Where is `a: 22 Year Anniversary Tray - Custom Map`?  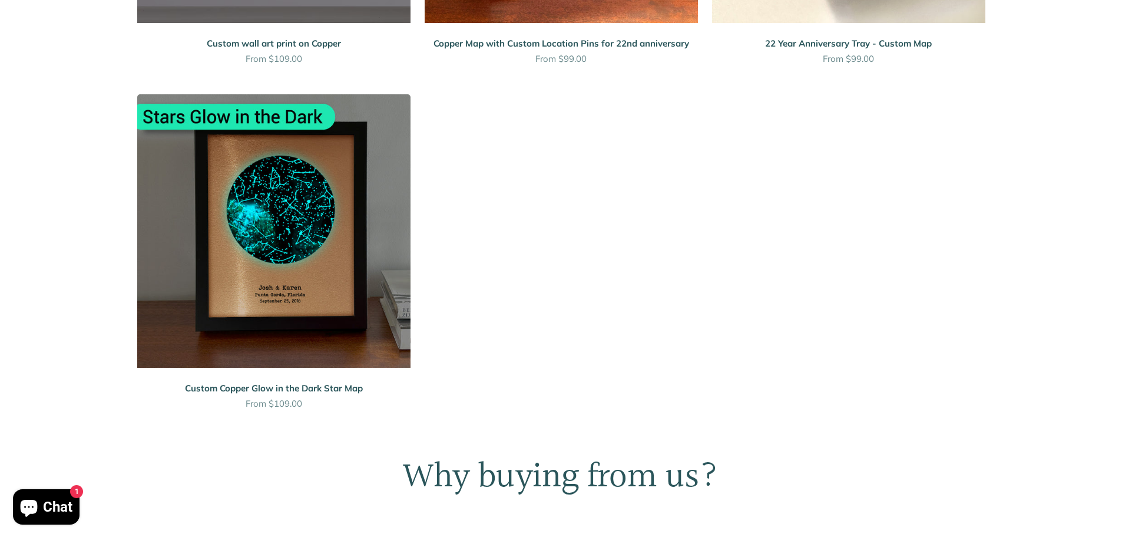 a: 22 Year Anniversary Tray - Custom Map is located at coordinates (848, 43).